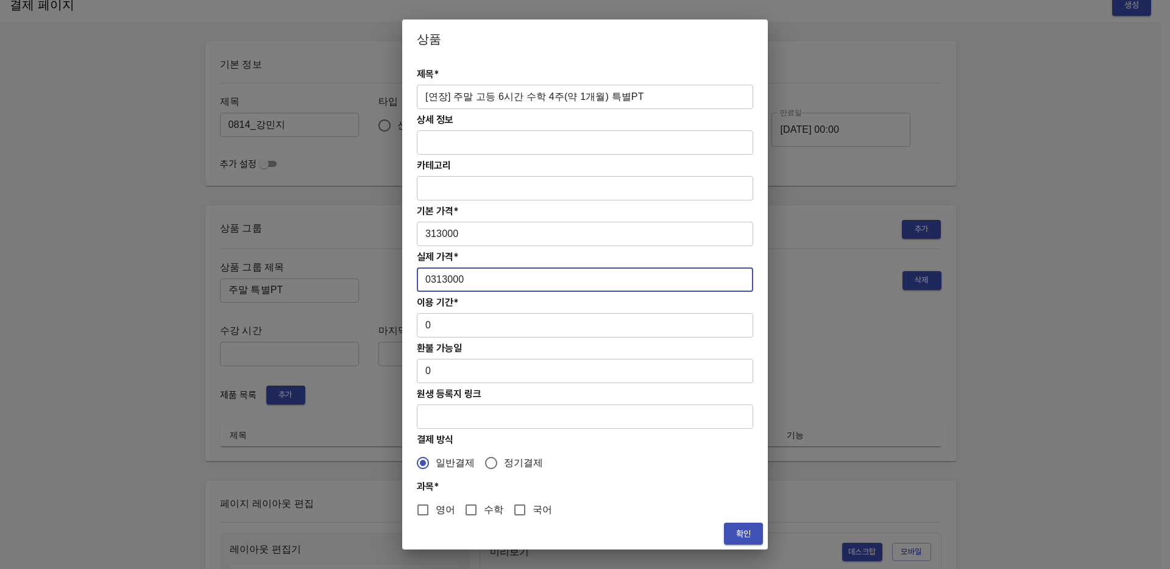  I want to click on h4: 환불 가능일, so click(585, 348).